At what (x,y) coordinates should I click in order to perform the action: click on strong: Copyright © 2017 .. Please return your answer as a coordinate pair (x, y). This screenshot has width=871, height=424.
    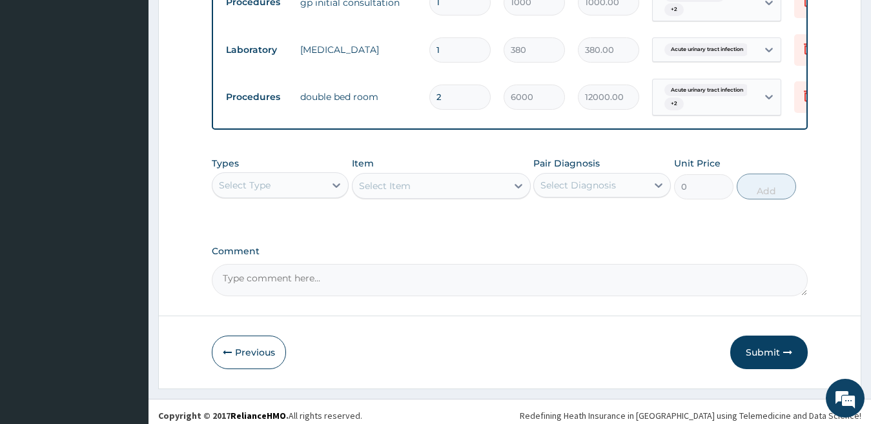
    Looking at the image, I should click on (223, 416).